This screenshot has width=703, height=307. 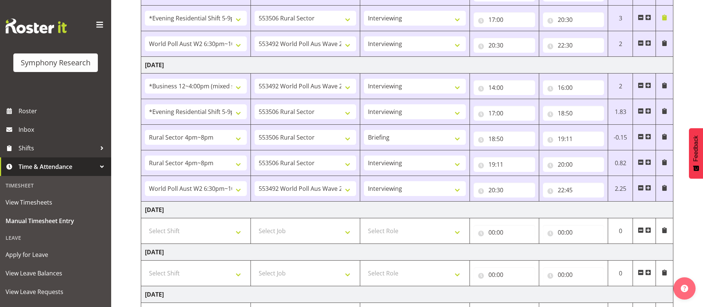 What do you see at coordinates (56, 291) in the screenshot?
I see `span: View Leave Requests` at bounding box center [56, 291].